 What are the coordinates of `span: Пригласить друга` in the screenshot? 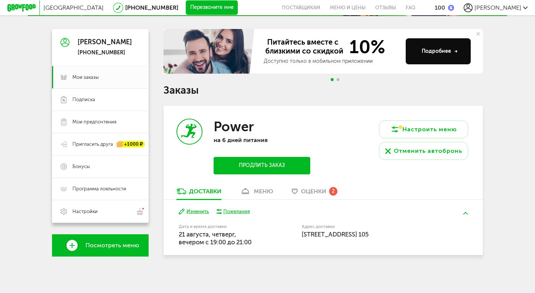 It's located at (93, 144).